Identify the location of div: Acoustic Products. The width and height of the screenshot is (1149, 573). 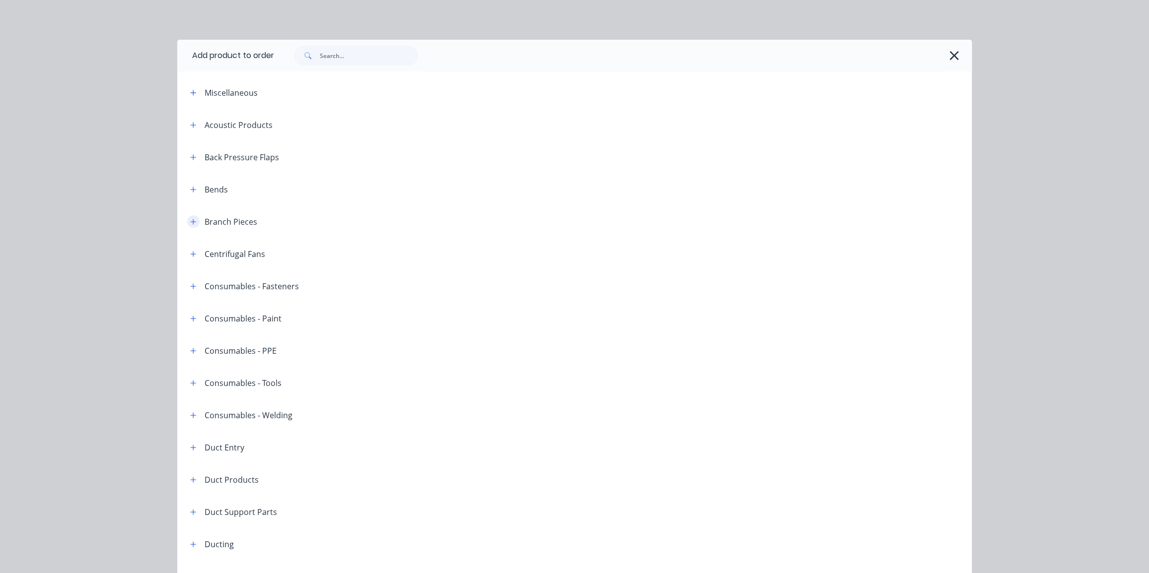
(238, 125).